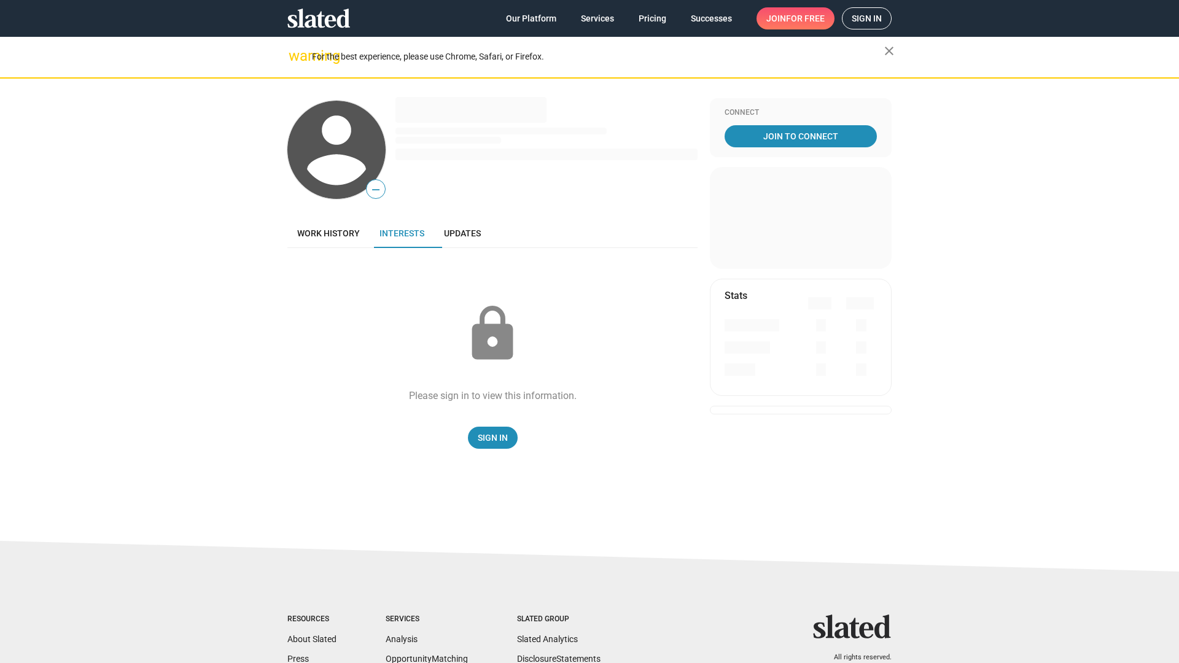 The width and height of the screenshot is (1179, 663). What do you see at coordinates (462, 233) in the screenshot?
I see `a: Updates` at bounding box center [462, 233].